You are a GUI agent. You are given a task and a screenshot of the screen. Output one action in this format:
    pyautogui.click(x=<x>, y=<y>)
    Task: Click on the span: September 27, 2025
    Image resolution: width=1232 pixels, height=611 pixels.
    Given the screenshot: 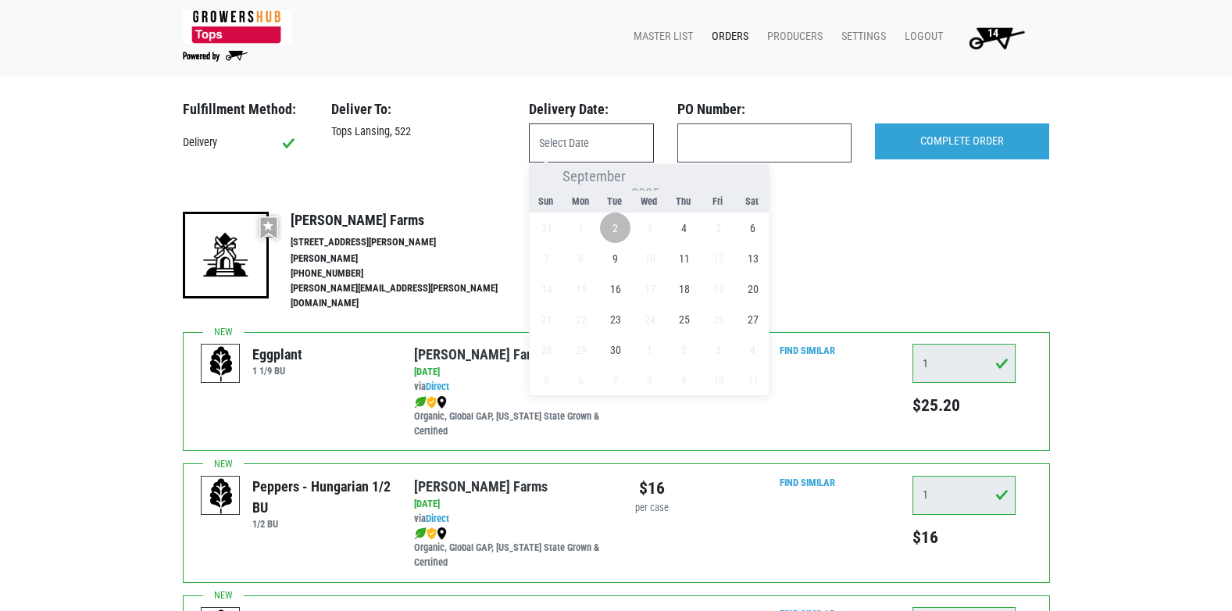 What is the action you would take?
    pyautogui.click(x=752, y=319)
    